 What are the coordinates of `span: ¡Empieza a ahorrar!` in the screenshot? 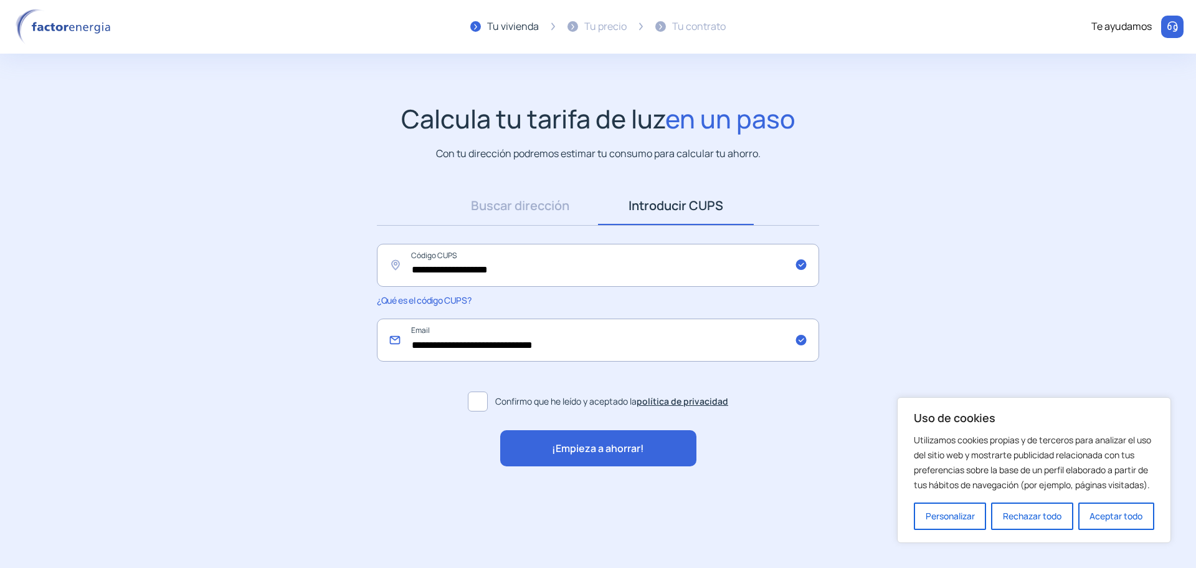 It's located at (598, 449).